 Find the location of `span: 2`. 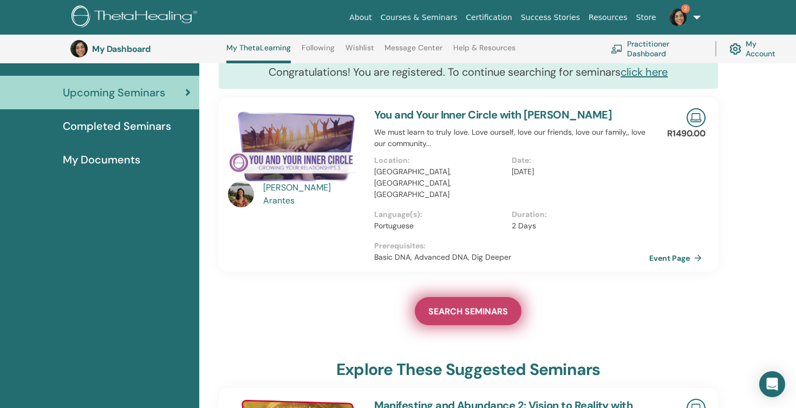

span: 2 is located at coordinates (685, 9).